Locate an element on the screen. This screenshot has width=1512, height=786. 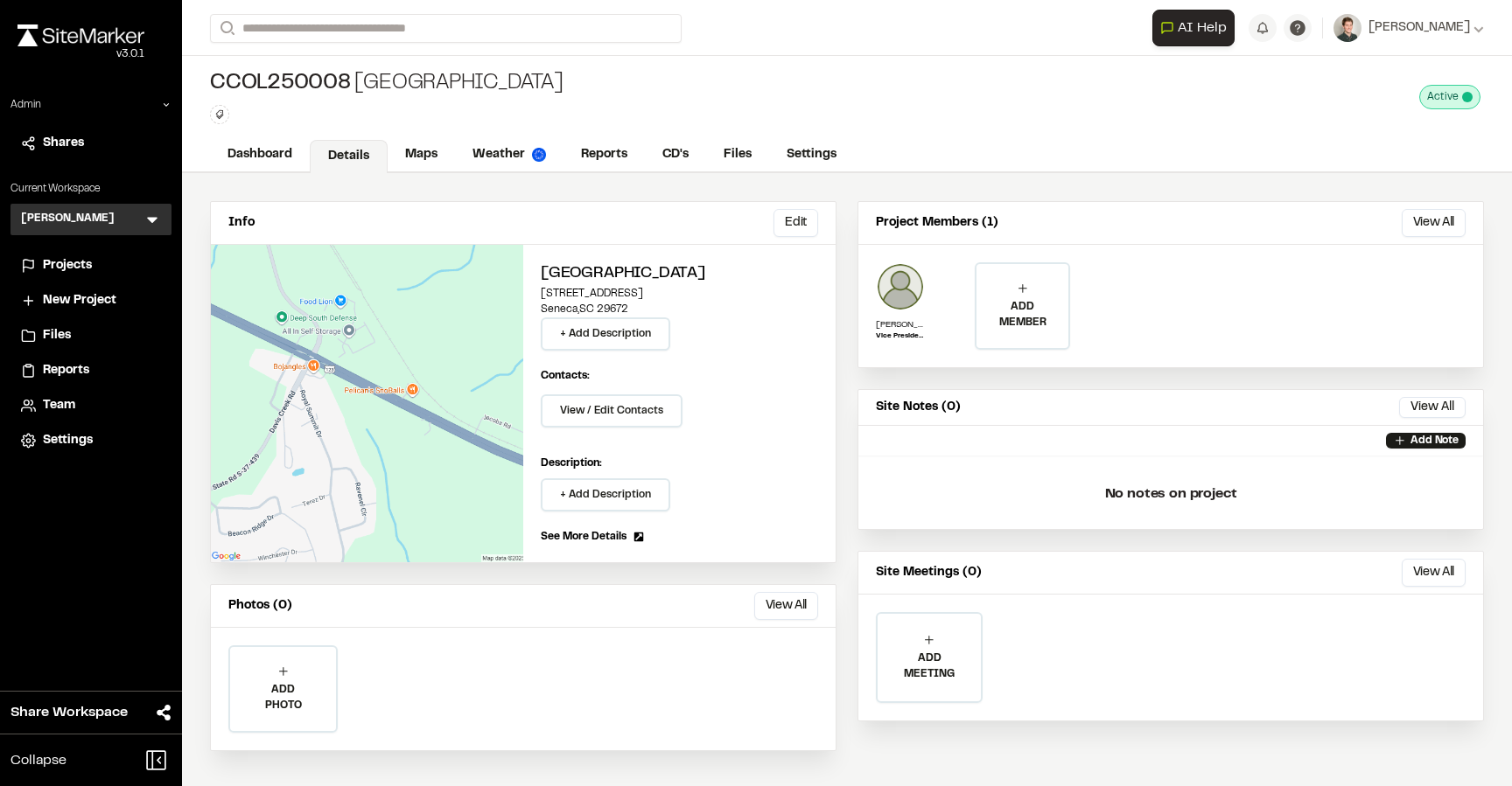
img: precipai.png is located at coordinates (539, 155).